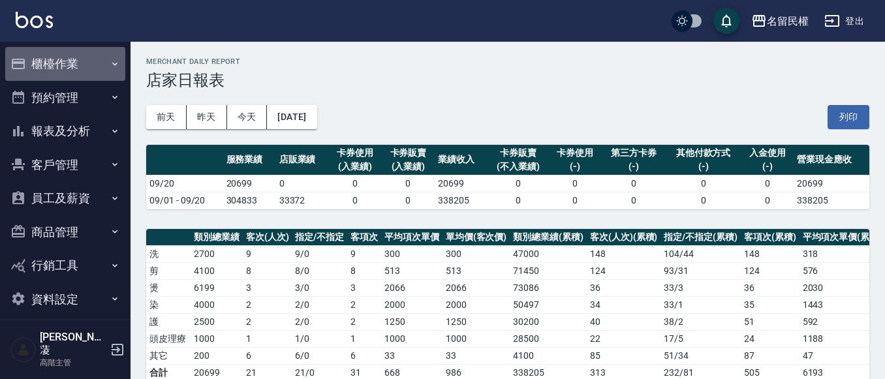 The image size is (885, 379). I want to click on td: 47000, so click(548, 254).